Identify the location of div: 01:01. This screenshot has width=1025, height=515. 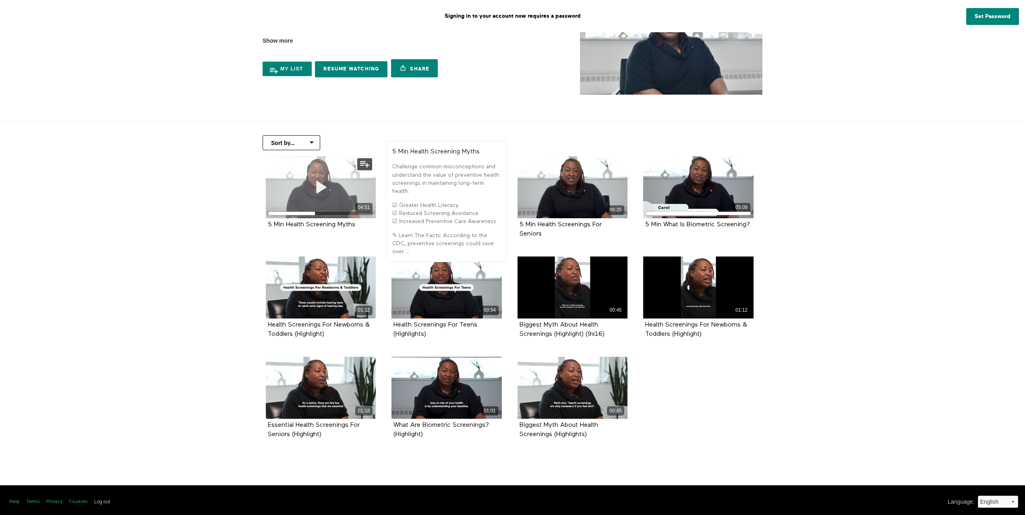
(490, 411).